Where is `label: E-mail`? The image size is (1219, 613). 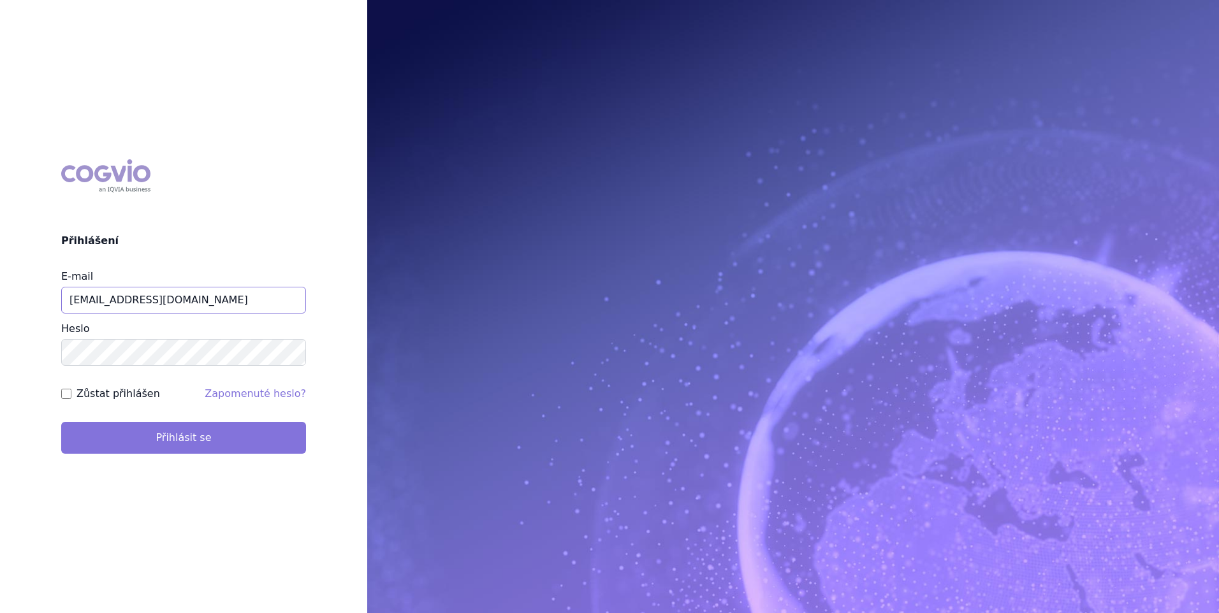
label: E-mail is located at coordinates (77, 276).